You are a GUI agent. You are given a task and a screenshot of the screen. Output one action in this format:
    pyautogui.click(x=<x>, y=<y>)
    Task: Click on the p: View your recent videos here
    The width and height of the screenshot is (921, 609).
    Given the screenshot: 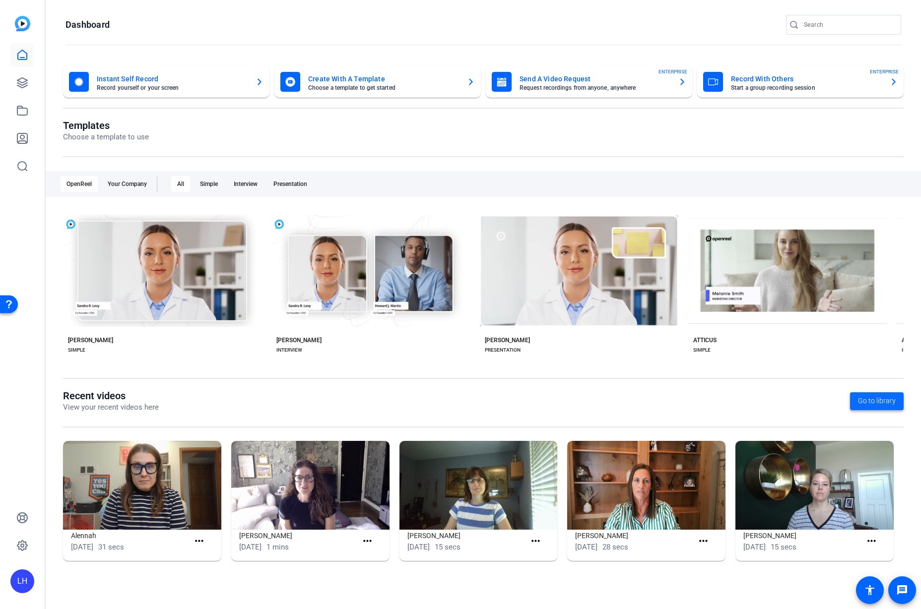 What is the action you would take?
    pyautogui.click(x=111, y=407)
    